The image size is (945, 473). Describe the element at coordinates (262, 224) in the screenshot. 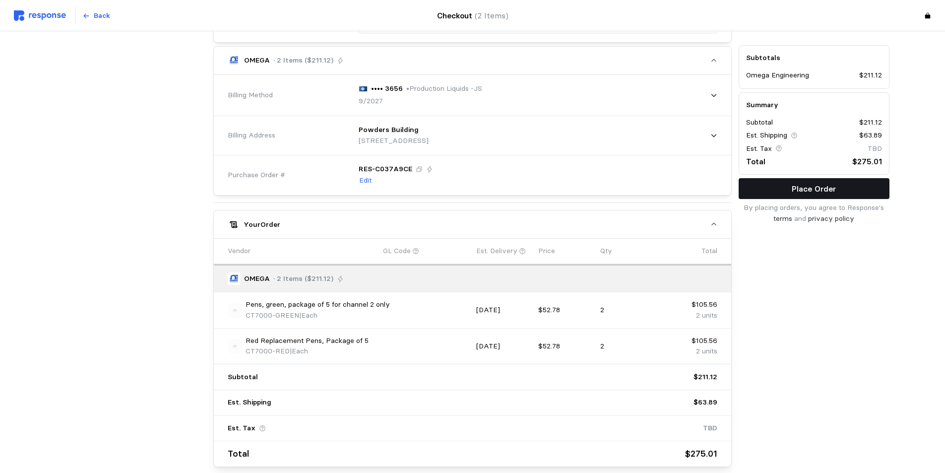

I see `h5: Your Order` at that location.